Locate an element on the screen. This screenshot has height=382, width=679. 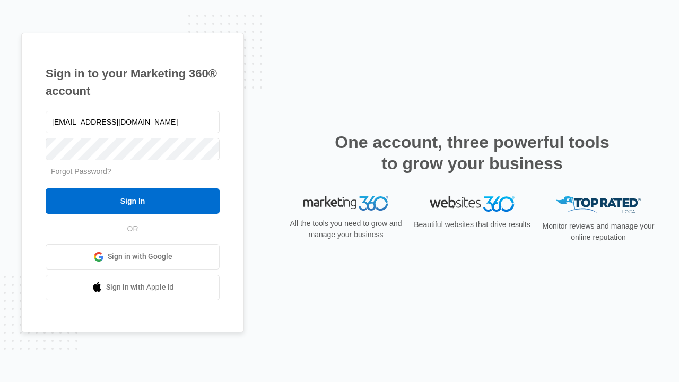
h1: Sign in to your Marketing 360® account is located at coordinates (133, 82).